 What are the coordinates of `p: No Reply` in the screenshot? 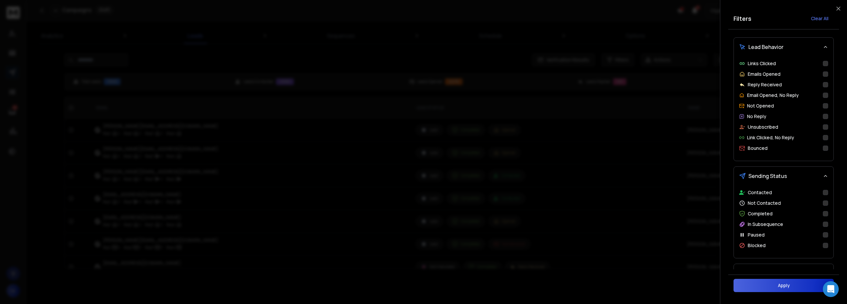 It's located at (757, 116).